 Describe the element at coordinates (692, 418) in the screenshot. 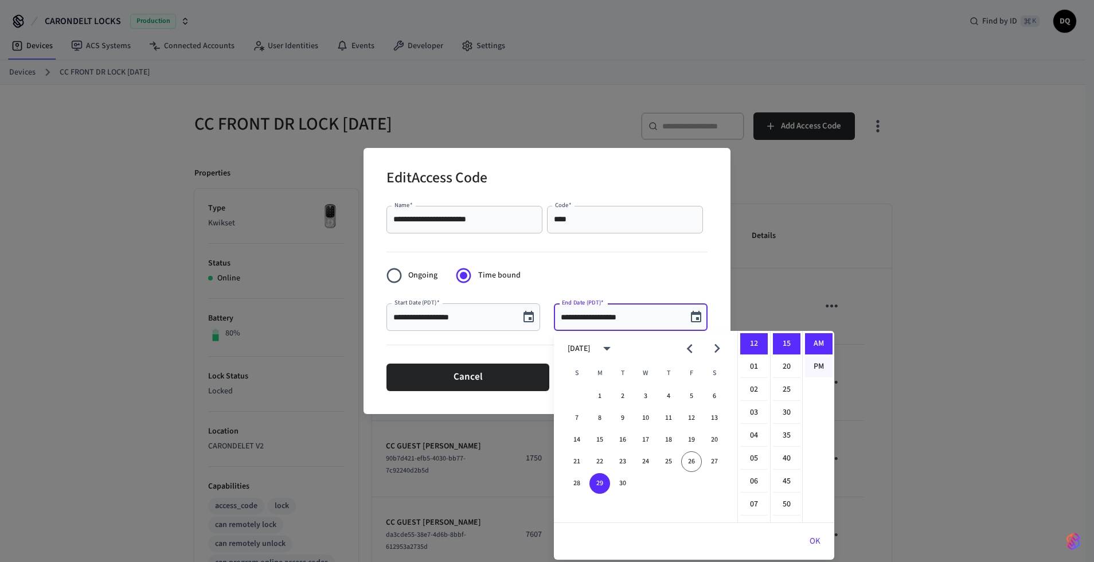

I see `button: 12` at that location.